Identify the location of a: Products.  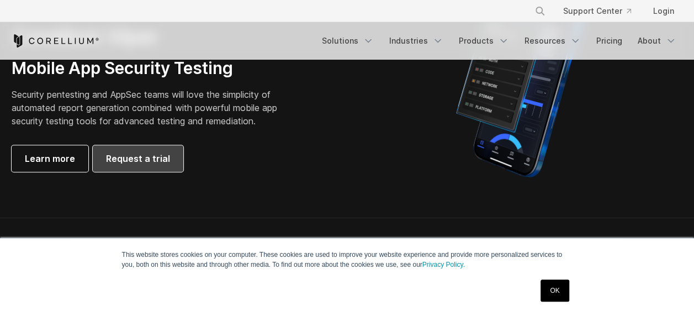
(484, 41).